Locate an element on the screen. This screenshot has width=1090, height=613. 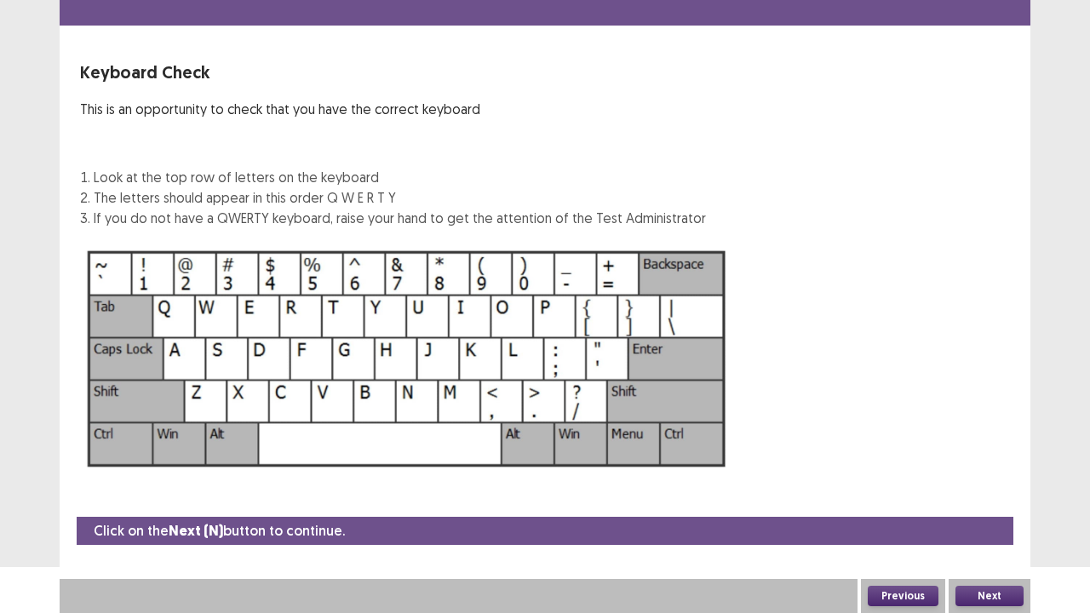
p: Click on the button to continue. is located at coordinates (219, 530).